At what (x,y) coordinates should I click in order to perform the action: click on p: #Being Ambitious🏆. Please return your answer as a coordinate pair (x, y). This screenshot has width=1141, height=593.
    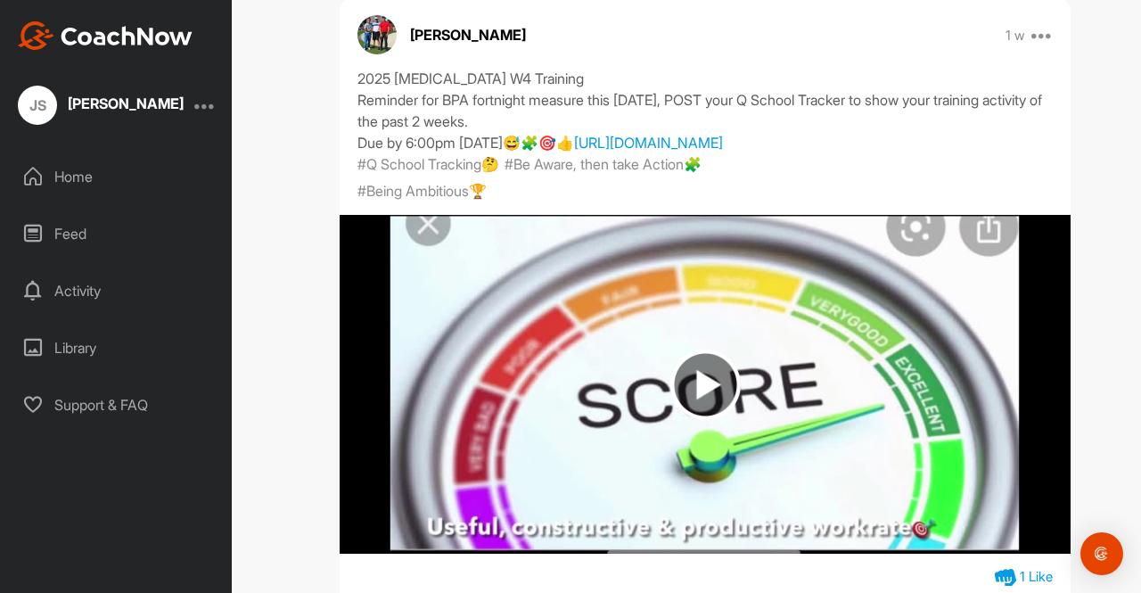
    Looking at the image, I should click on (422, 191).